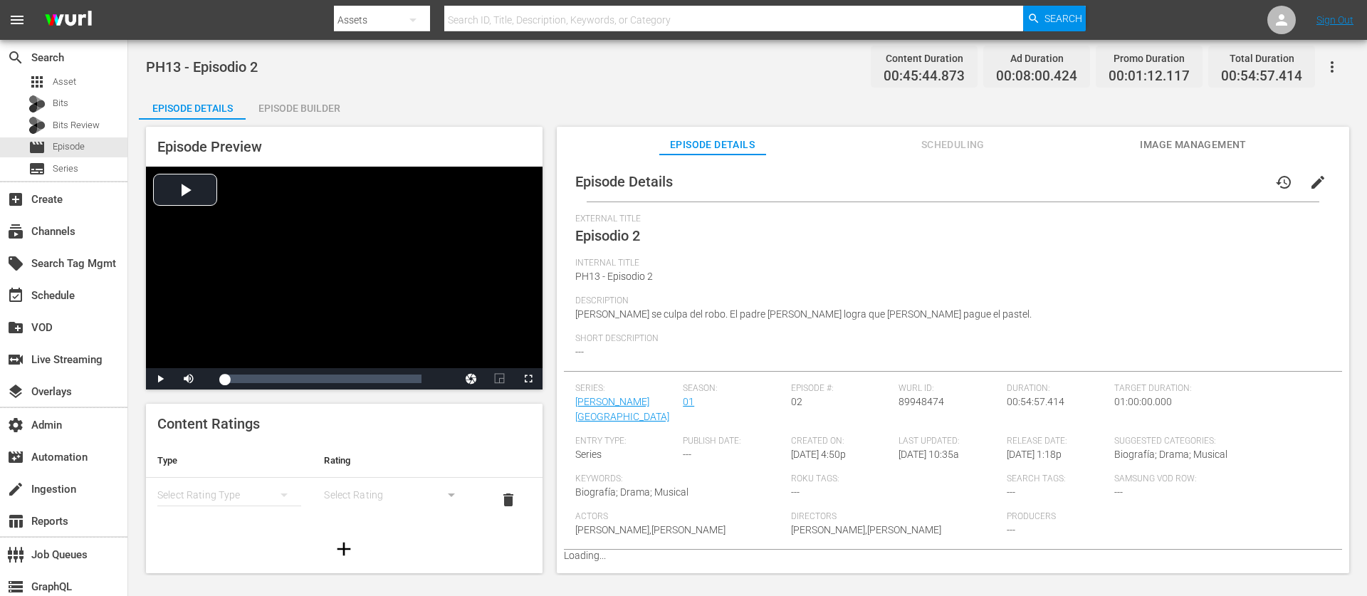  Describe the element at coordinates (679, 479) in the screenshot. I see `span: Keywords:` at that location.